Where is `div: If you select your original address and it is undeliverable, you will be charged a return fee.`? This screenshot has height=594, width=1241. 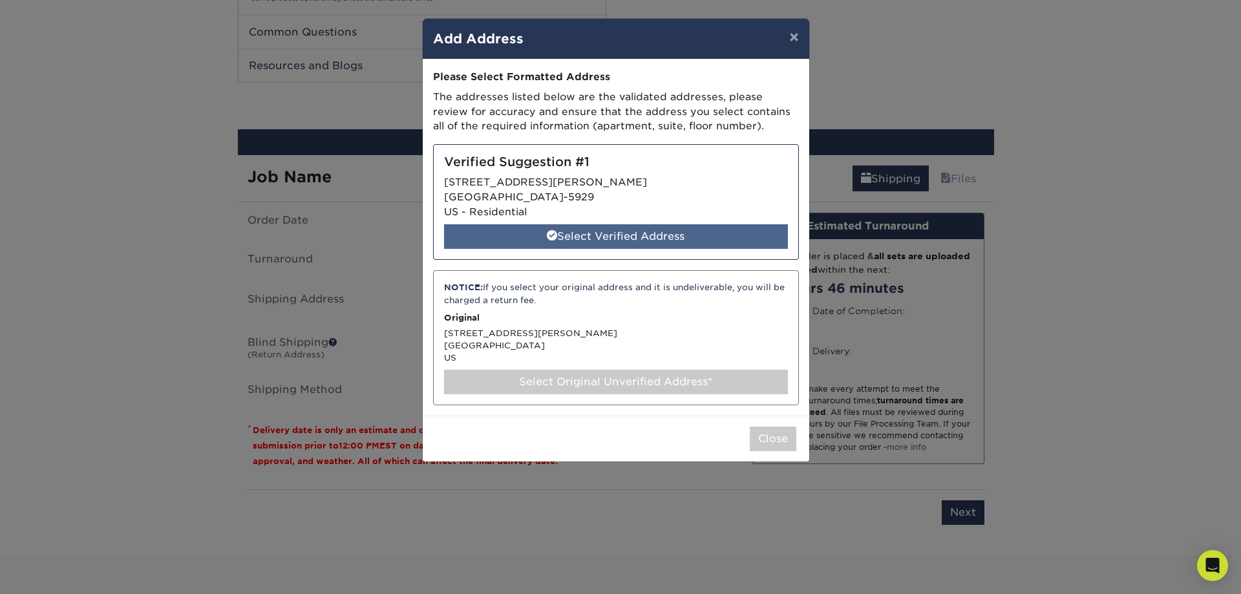
div: If you select your original address and it is undeliverable, you will be charged a return fee. is located at coordinates (616, 293).